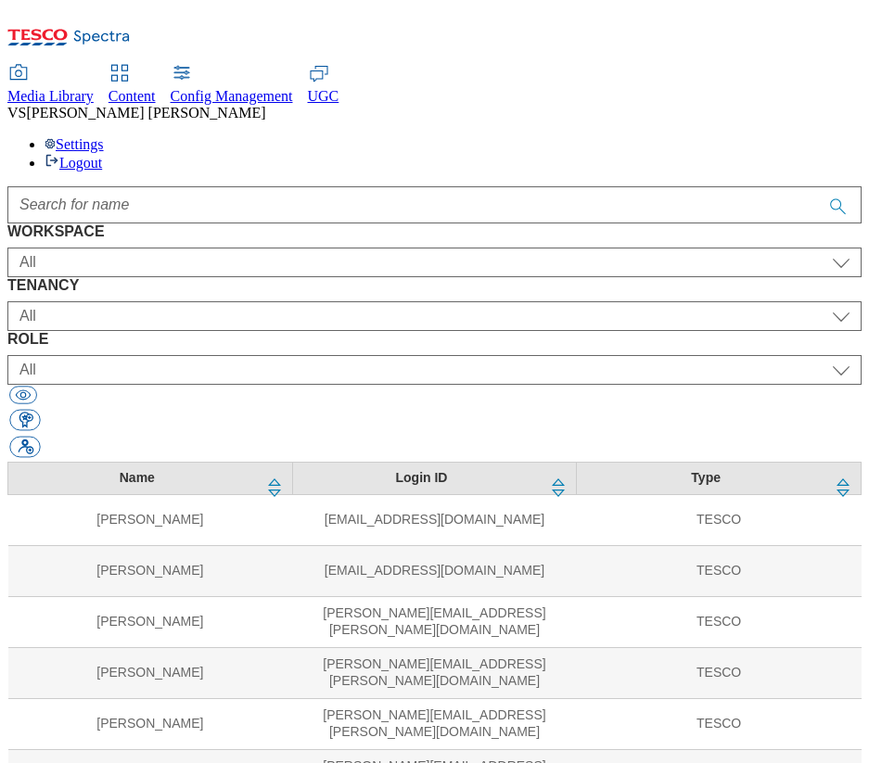  I want to click on a: UGC, so click(324, 85).